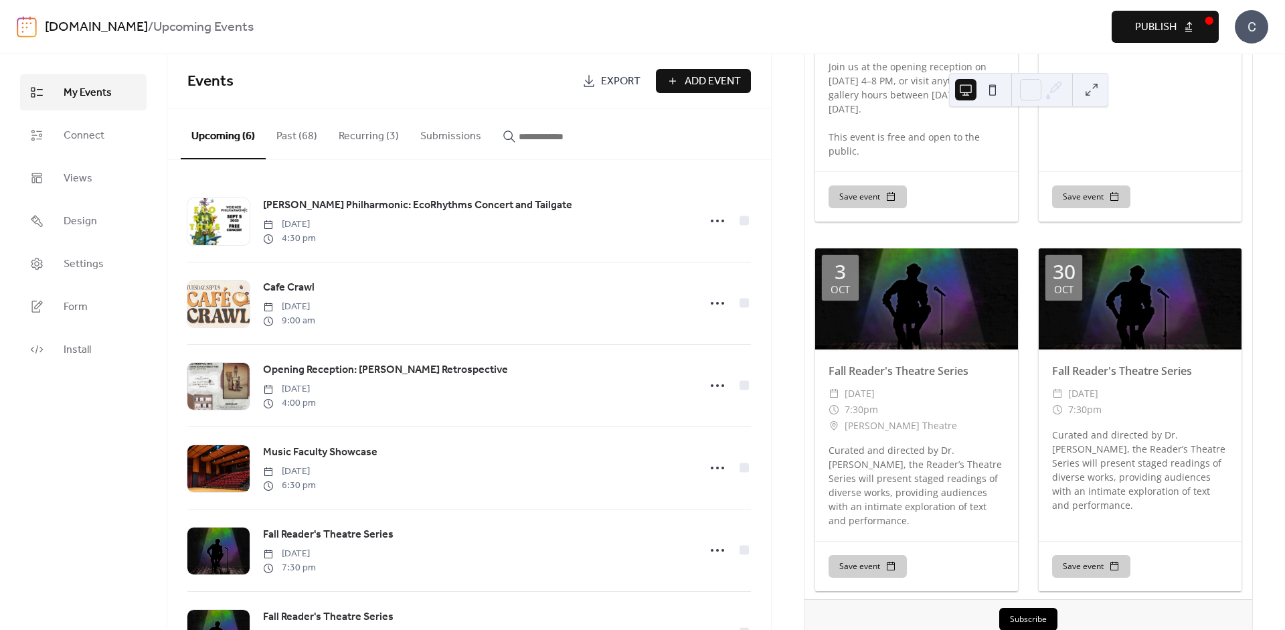  What do you see at coordinates (83, 92) in the screenshot?
I see `a: My Events` at bounding box center [83, 92].